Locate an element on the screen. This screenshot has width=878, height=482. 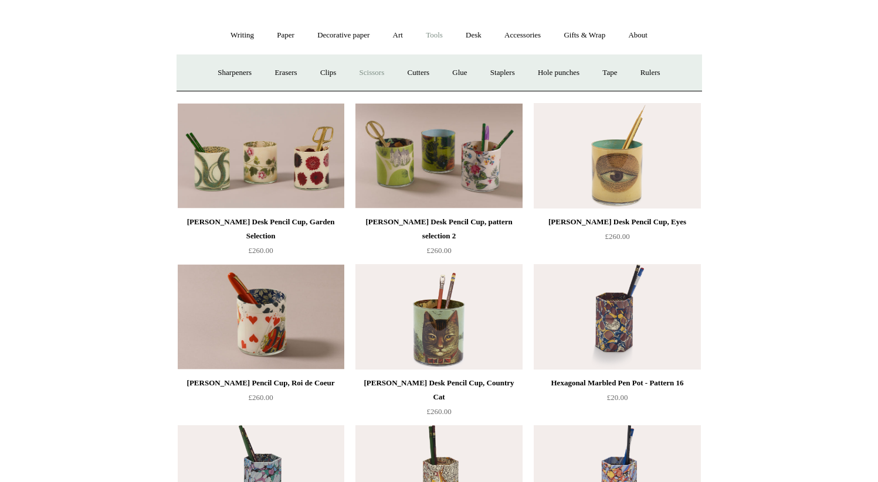
a: Tools is located at coordinates (434, 35).